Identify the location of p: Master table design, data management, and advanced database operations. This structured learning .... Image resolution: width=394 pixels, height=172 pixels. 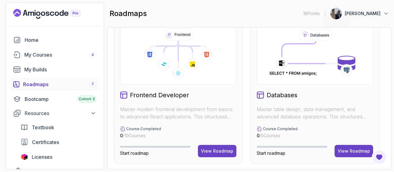
(315, 113).